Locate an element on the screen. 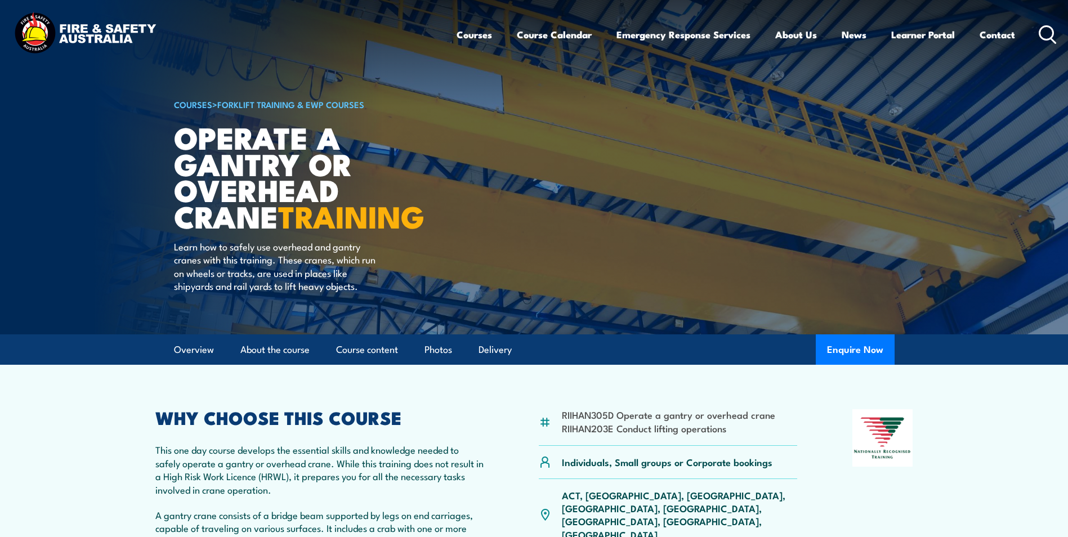 This screenshot has height=537, width=1068. a: COURSES is located at coordinates (193, 104).